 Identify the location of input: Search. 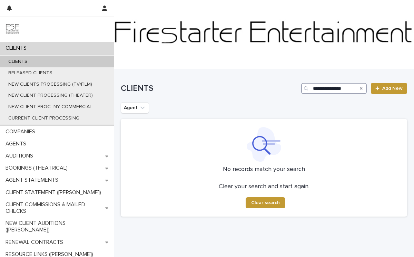
(334, 88).